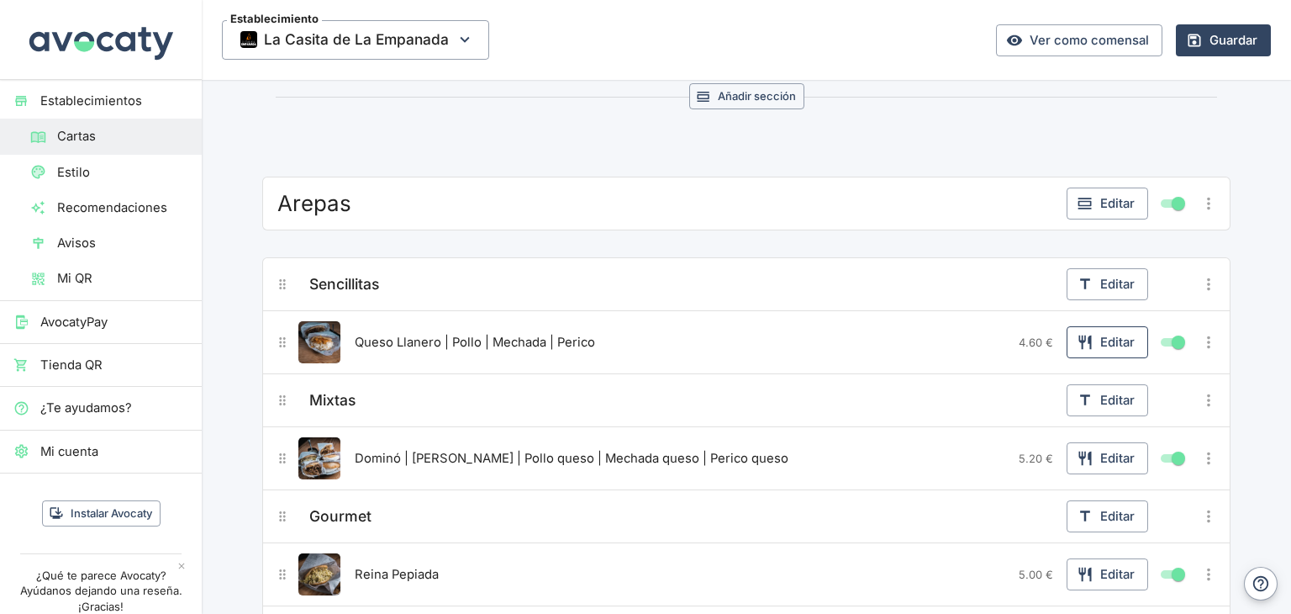  Describe the element at coordinates (123, 208) in the screenshot. I see `span: Recomendaciones` at that location.